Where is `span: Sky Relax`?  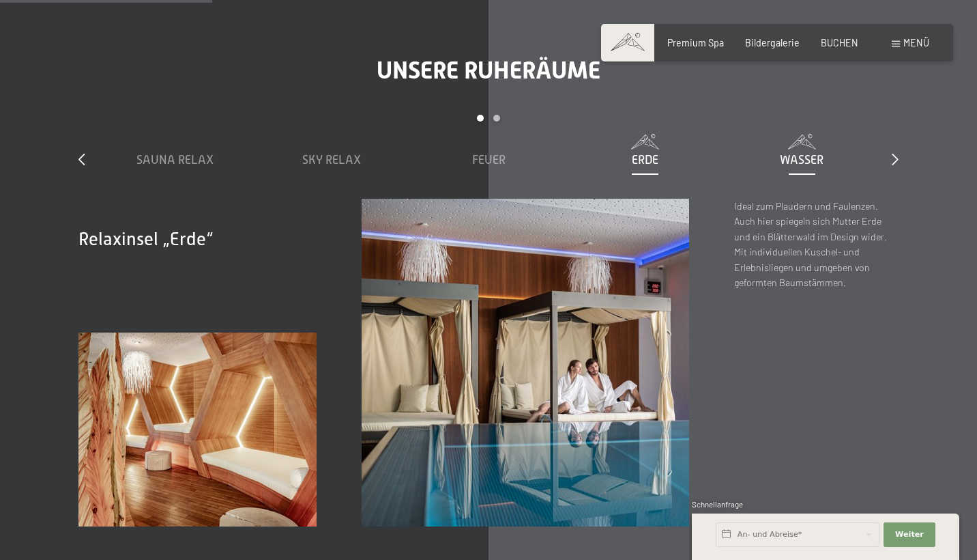 span: Sky Relax is located at coordinates (332, 160).